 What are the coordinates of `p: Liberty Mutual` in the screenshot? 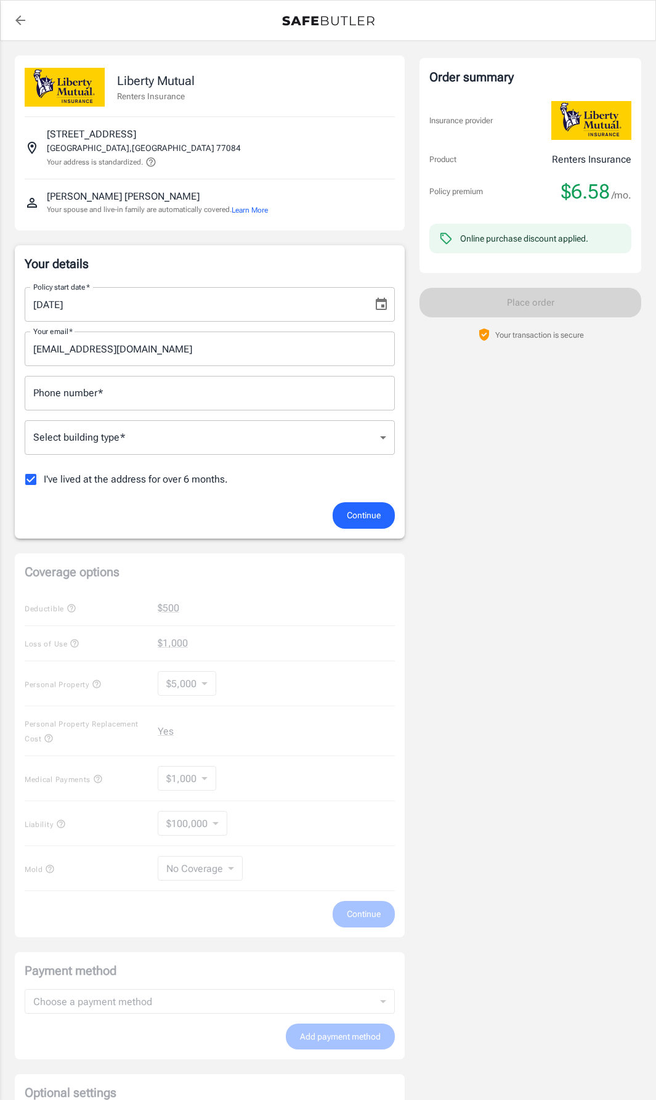 It's located at (156, 81).